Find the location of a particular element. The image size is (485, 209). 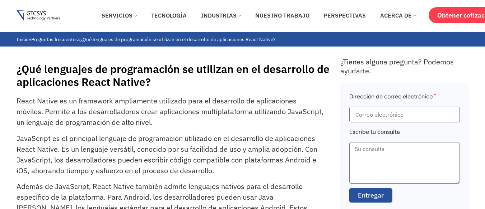

font: Servicios is located at coordinates (117, 15).